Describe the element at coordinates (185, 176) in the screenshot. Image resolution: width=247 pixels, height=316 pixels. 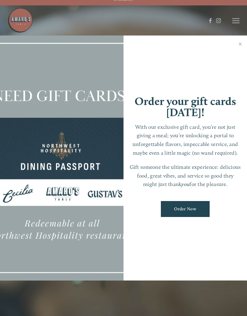
I see `p: Gift someone the ultimate experience: delicious food, great vibes, and service so good they might...` at that location.